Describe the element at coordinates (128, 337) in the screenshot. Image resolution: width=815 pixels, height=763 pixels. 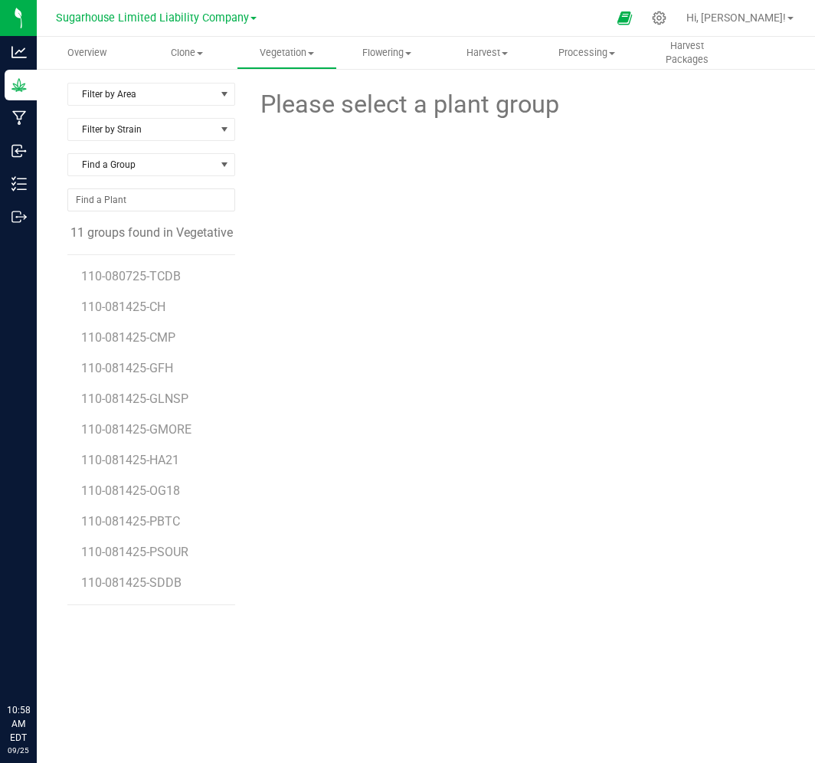
I see `span: 110-081425-CMP` at that location.